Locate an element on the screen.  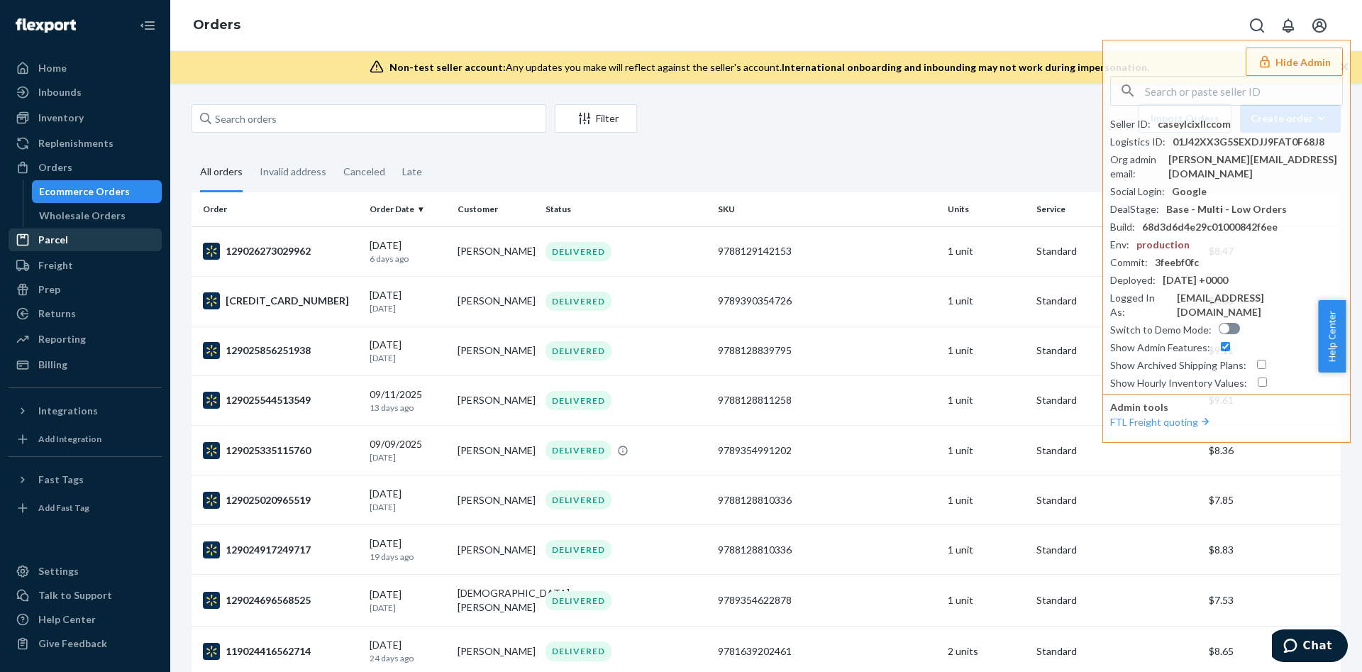
div: 3feebf0fc is located at coordinates (1176, 262).